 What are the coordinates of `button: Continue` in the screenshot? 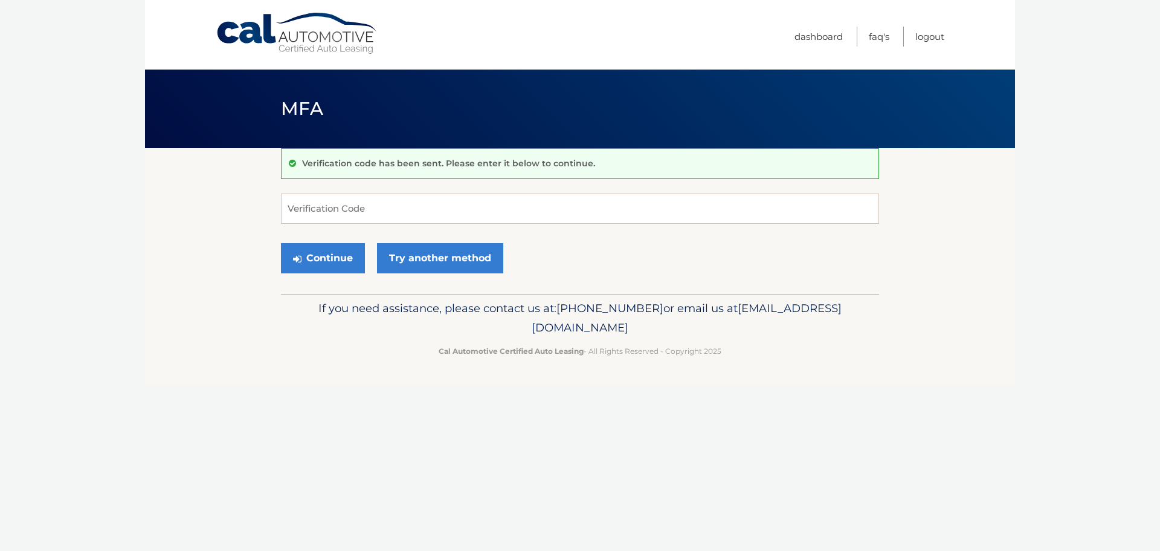 It's located at (323, 258).